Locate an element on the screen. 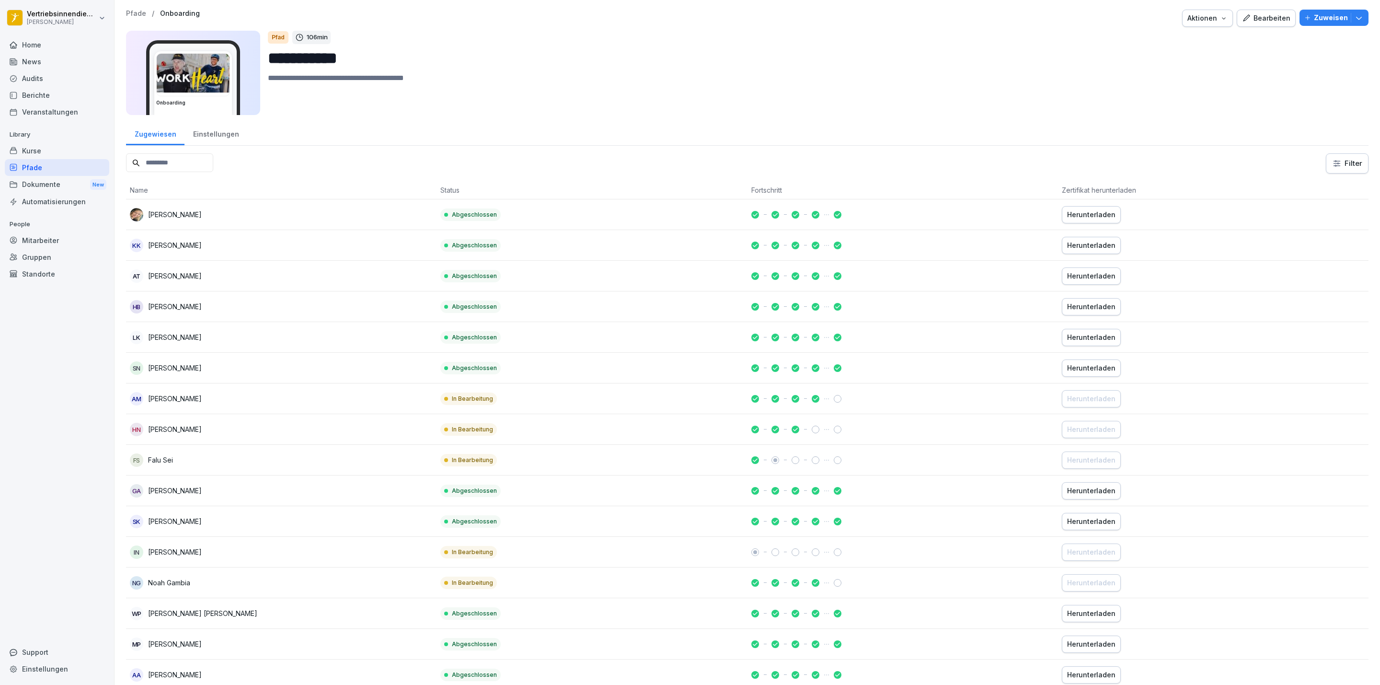 The width and height of the screenshot is (1380, 685). p: Library is located at coordinates (57, 135).